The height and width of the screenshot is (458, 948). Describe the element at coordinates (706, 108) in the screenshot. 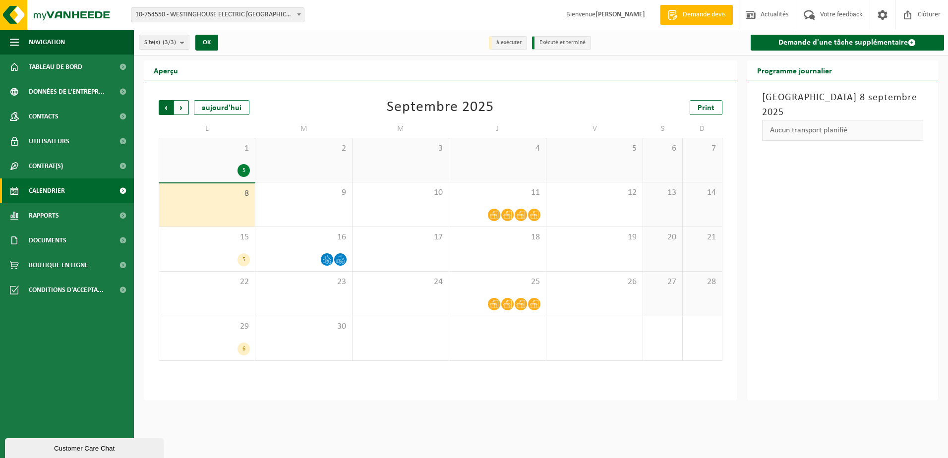

I see `span: Print` at that location.